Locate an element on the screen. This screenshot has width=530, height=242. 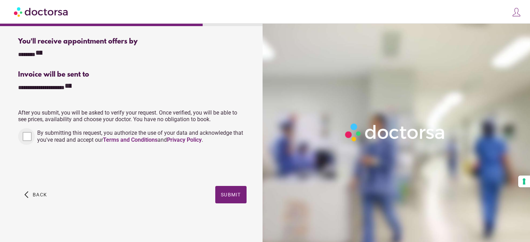
p: After you submit, you will be asked to verify your request. Once verified, you will be able to se... is located at coordinates (132, 116).